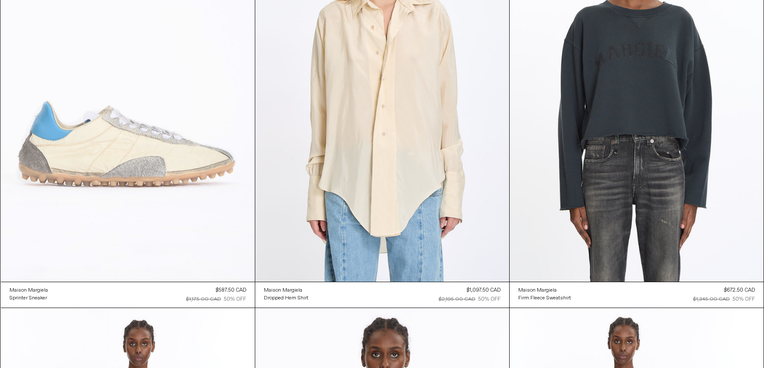 The height and width of the screenshot is (368, 764). Describe the element at coordinates (545, 298) in the screenshot. I see `div: Firm Fleece Sweatshirt` at that location.